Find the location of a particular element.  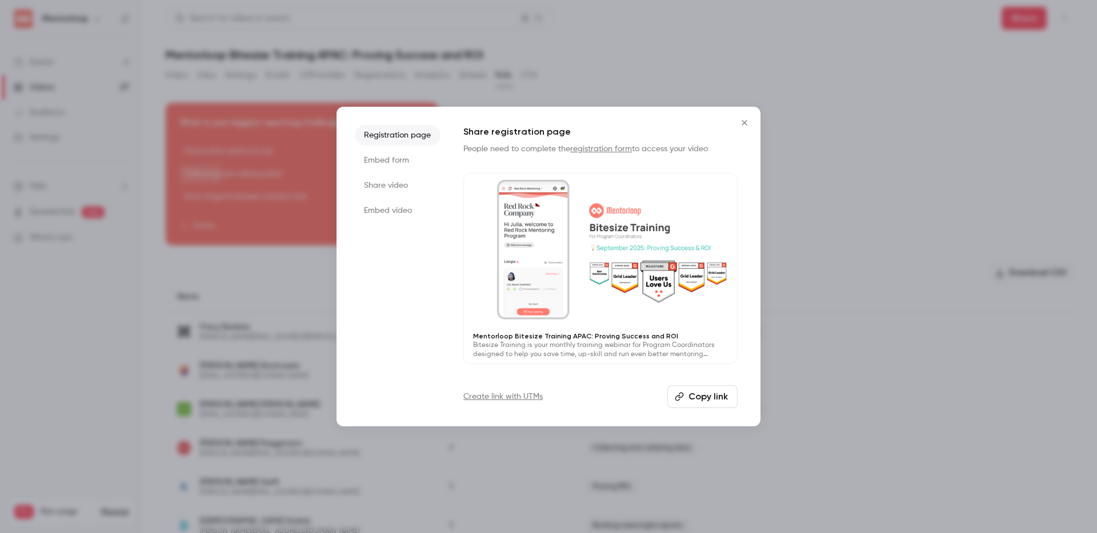

li: Registration page is located at coordinates (398, 135).